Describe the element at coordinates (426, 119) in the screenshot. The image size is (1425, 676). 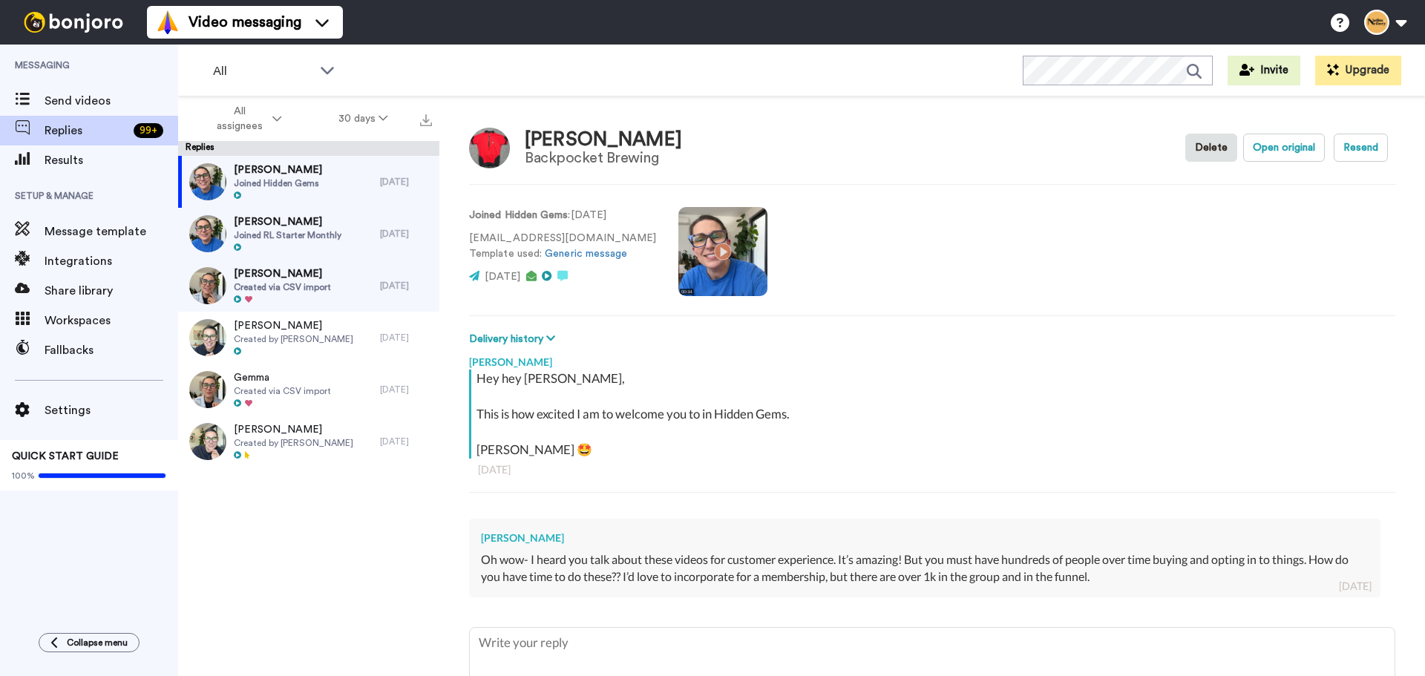
I see `button: Export all results that match these filters now.` at that location.